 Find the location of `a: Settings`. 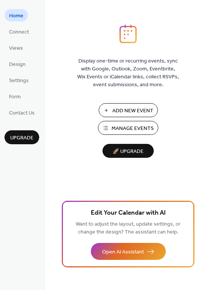

a: Settings is located at coordinates (19, 80).